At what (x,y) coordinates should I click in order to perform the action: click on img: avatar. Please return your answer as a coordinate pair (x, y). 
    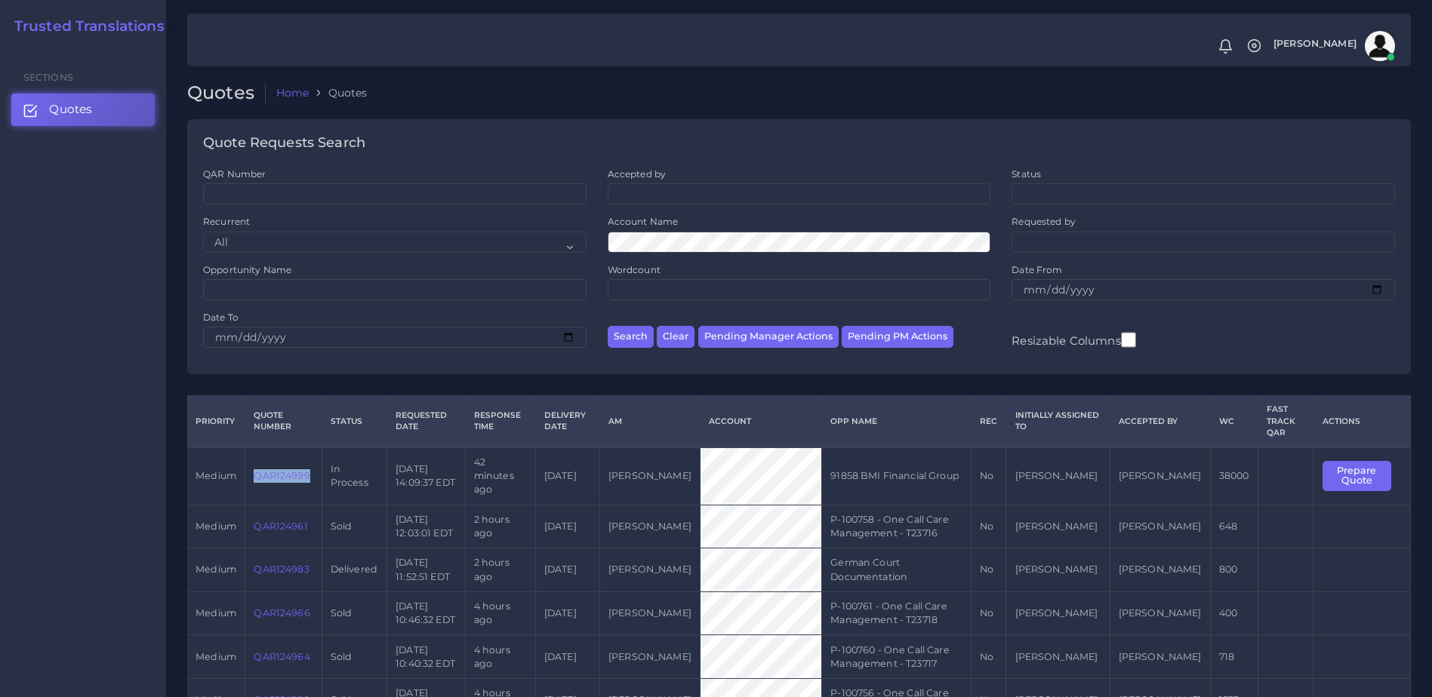
    Looking at the image, I should click on (1380, 46).